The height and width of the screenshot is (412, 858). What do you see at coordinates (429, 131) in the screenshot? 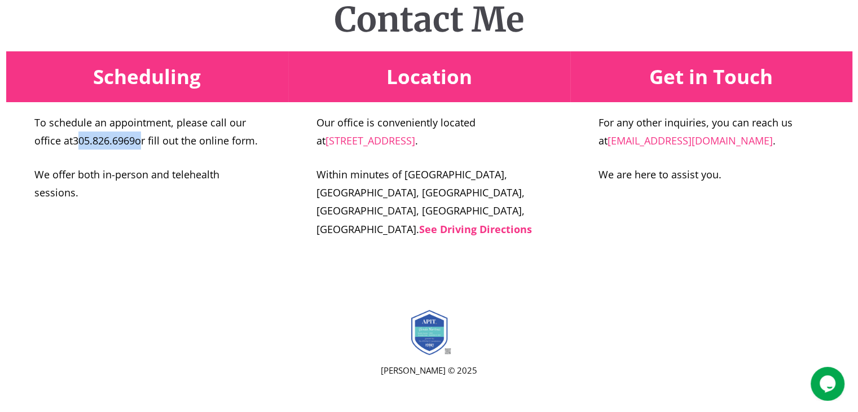
I see `p: Our office is conveniently located at .` at bounding box center [429, 131].